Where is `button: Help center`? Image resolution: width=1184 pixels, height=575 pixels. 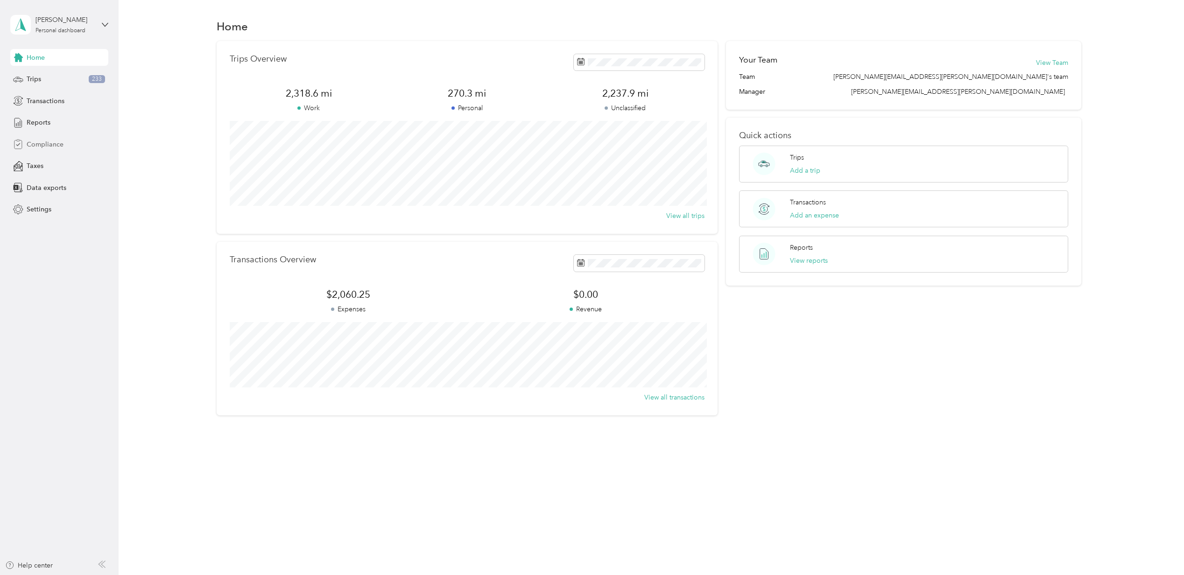 button: Help center is located at coordinates (29, 566).